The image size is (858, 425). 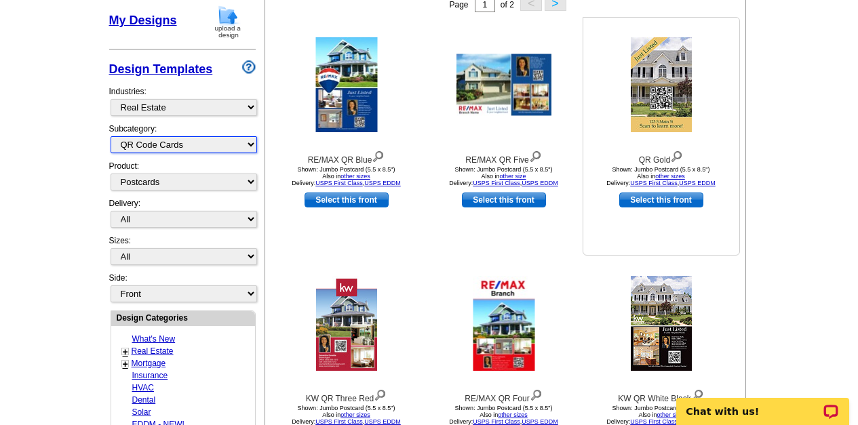 What do you see at coordinates (161, 69) in the screenshot?
I see `a: Design Templates` at bounding box center [161, 69].